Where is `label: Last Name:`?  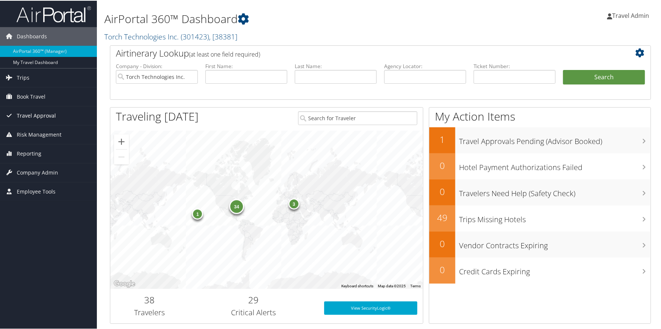
label: Last Name: is located at coordinates (336, 66).